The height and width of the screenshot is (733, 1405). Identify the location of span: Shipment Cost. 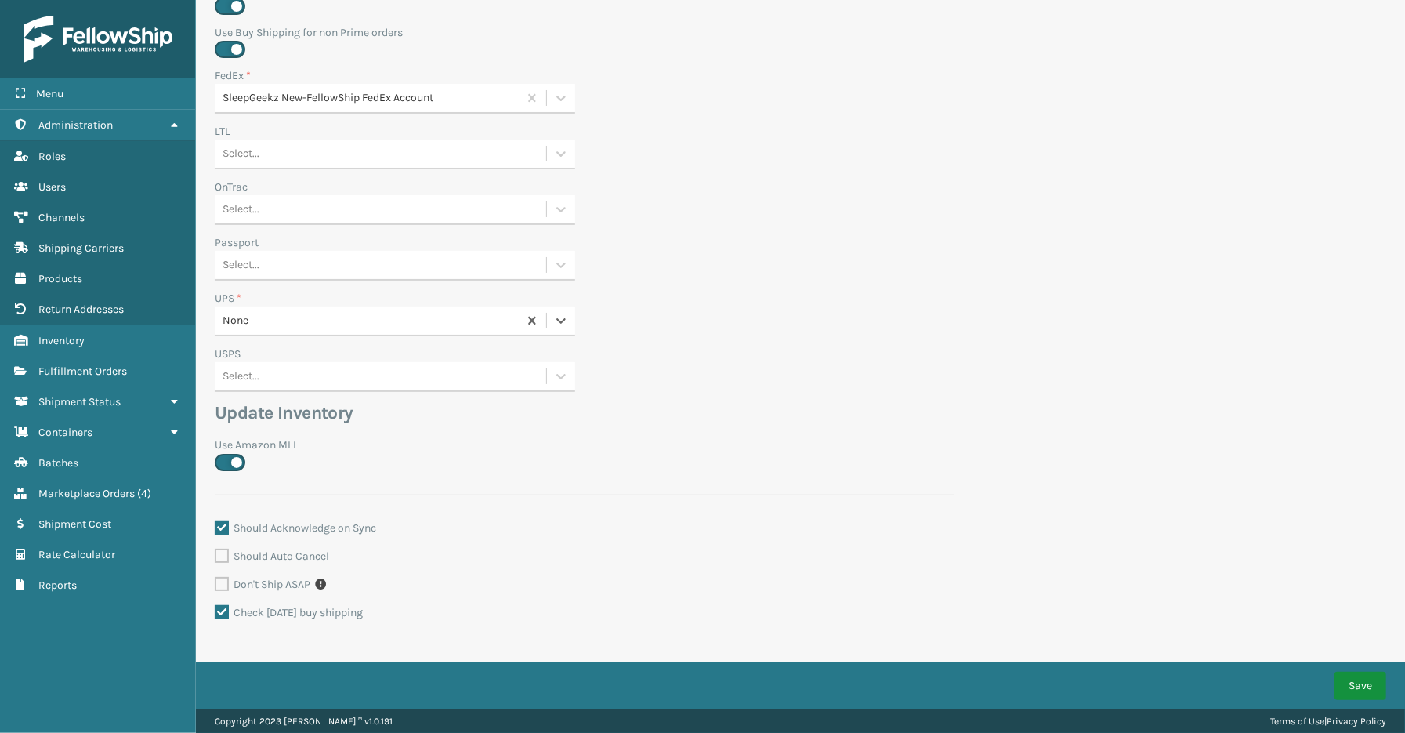
(74, 523).